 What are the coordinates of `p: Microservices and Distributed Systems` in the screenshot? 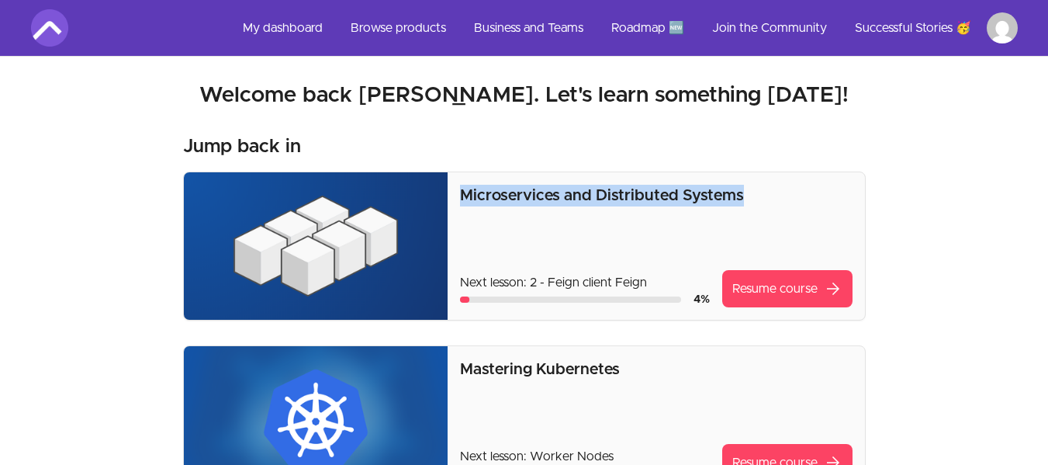 It's located at (656, 196).